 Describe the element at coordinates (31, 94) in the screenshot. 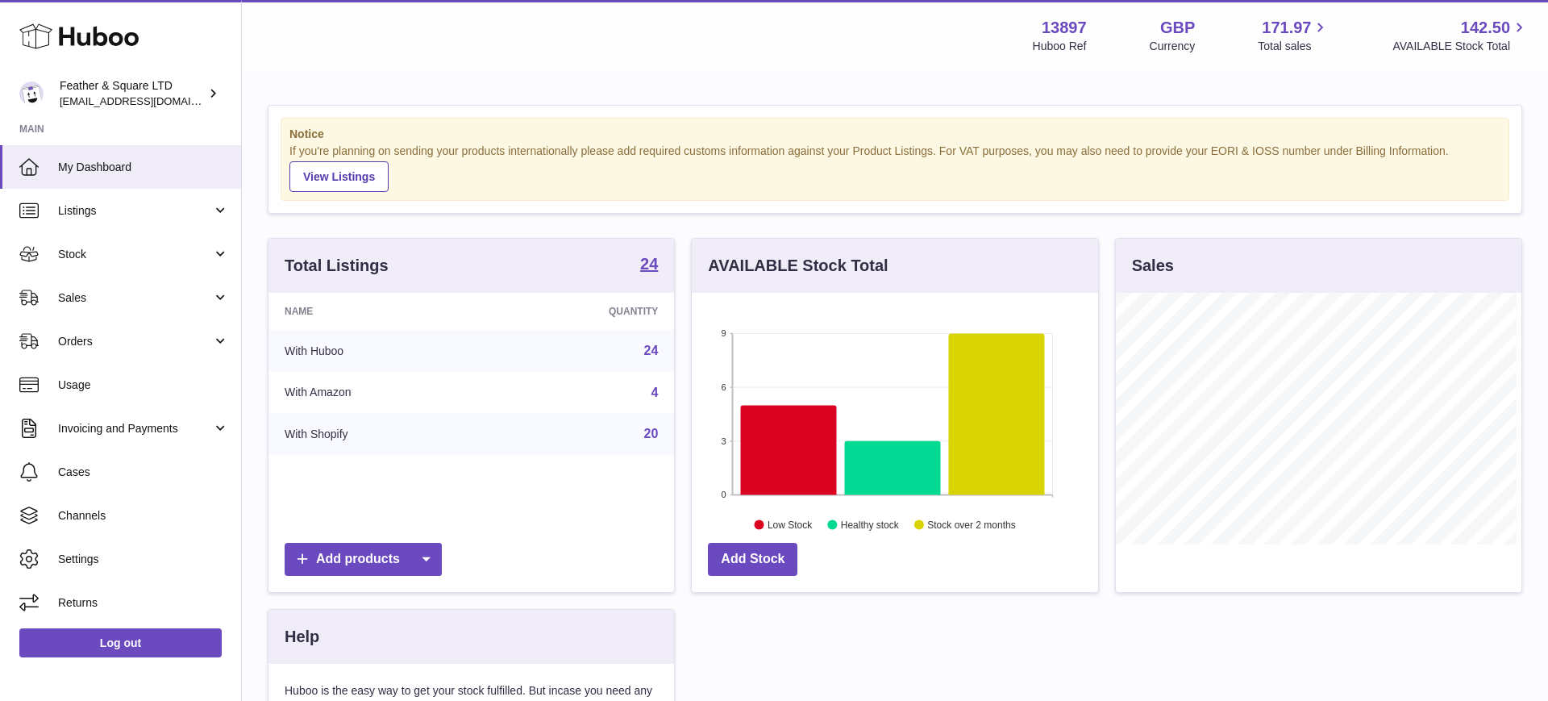

I see `img: feathernsquare@gmail.com` at that location.